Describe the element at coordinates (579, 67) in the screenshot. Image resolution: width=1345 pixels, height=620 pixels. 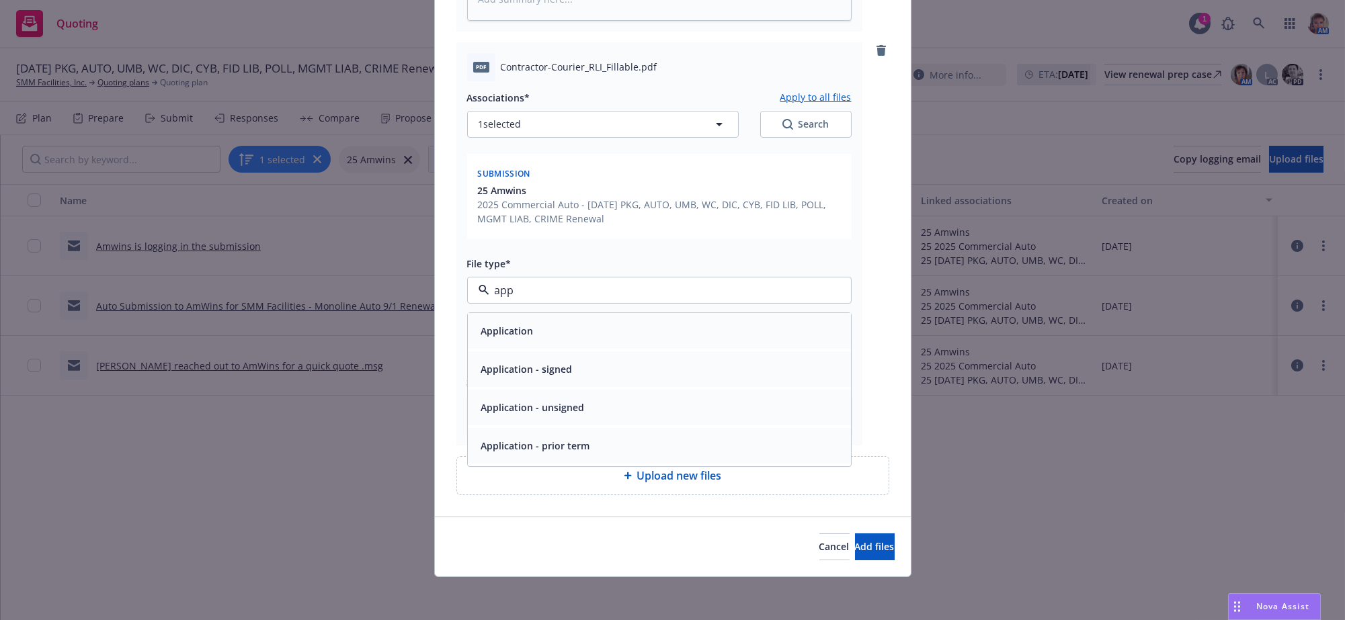
I see `span: Contractor-Courier_RLI_Fillable.pdf` at that location.